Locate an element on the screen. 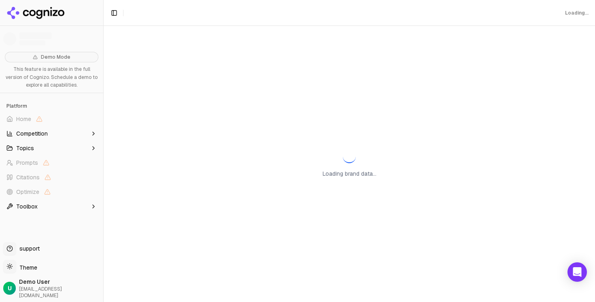 Image resolution: width=595 pixels, height=302 pixels. span: Optimize is located at coordinates (28, 192).